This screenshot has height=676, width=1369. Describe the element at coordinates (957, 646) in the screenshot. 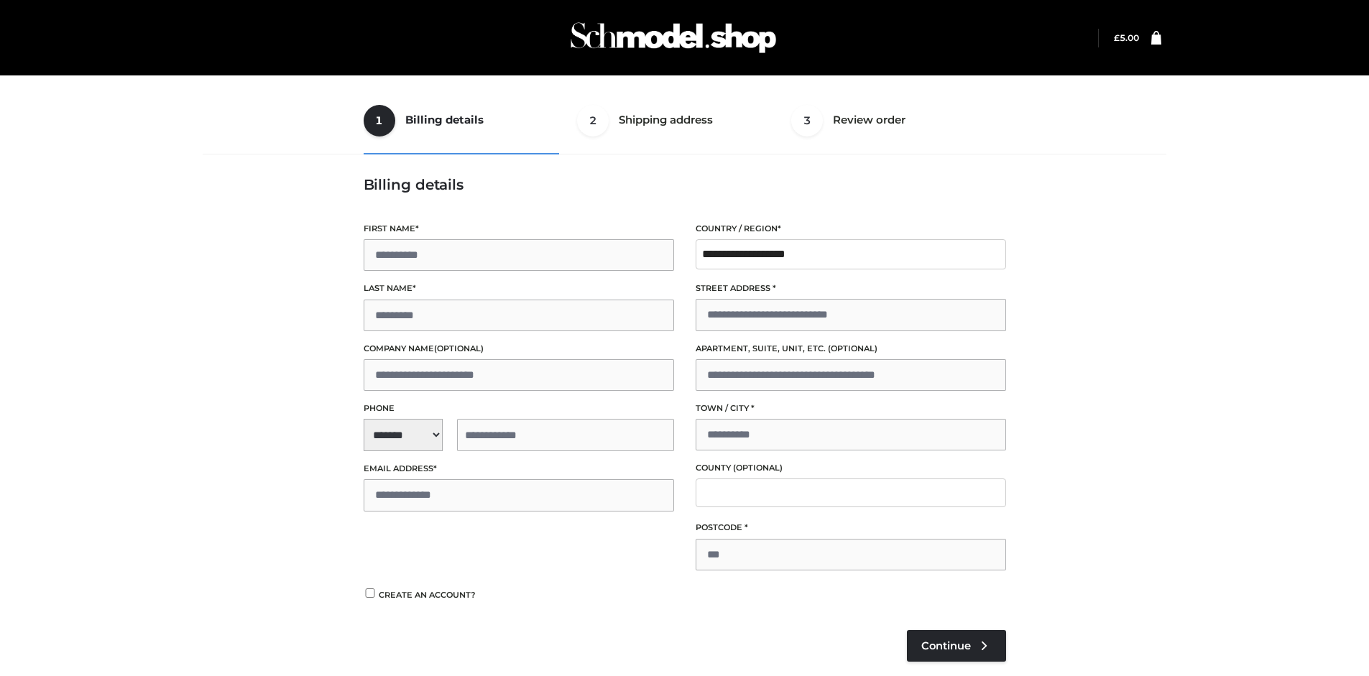

I see `a: Continue` at that location.